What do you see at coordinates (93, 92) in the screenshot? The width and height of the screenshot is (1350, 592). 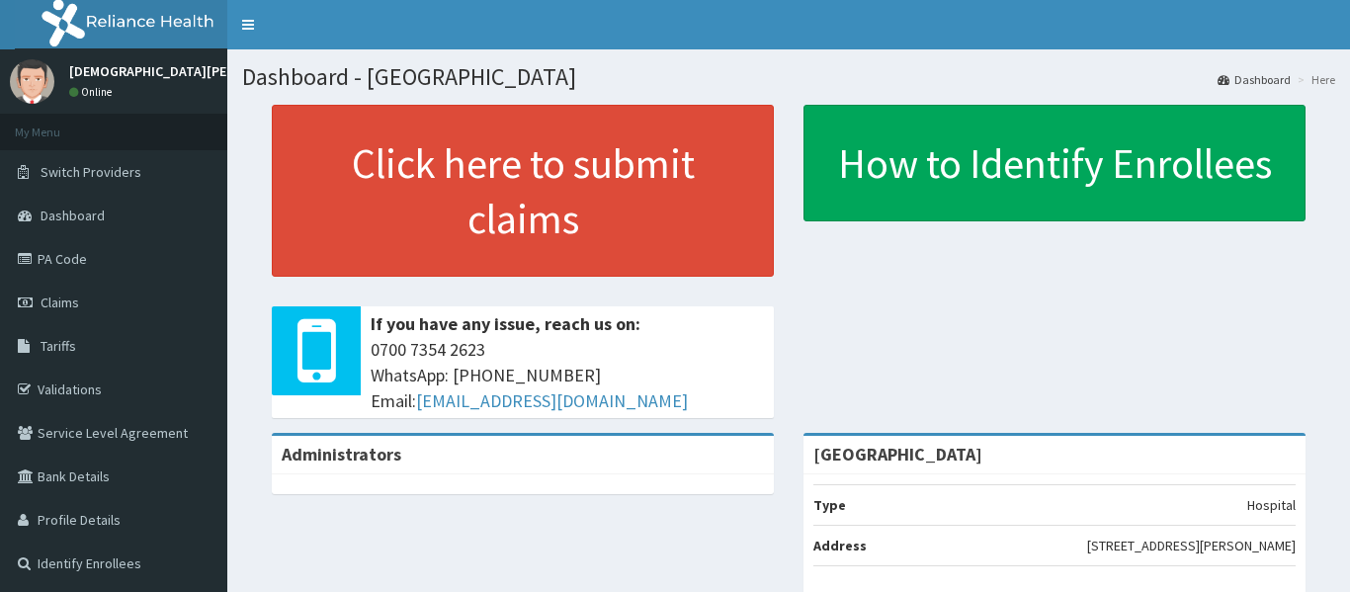 I see `a: Online` at bounding box center [93, 92].